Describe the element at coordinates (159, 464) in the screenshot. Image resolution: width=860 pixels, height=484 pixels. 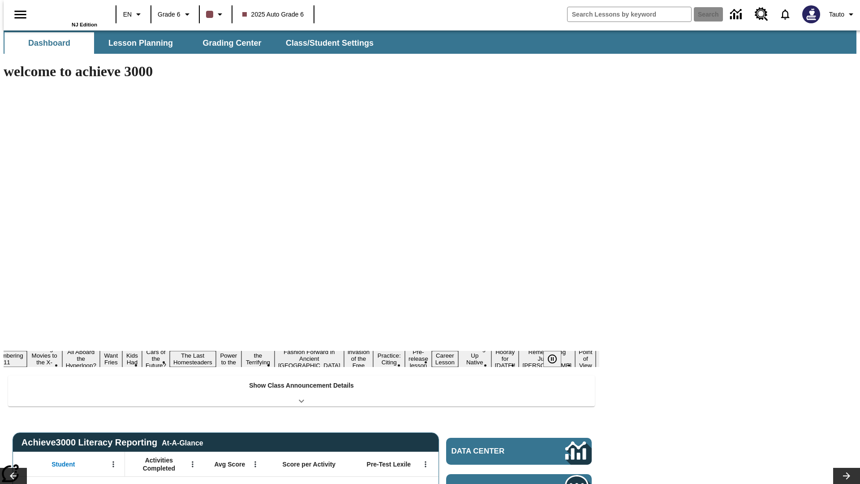
I see `span: Activities Completed` at that location.